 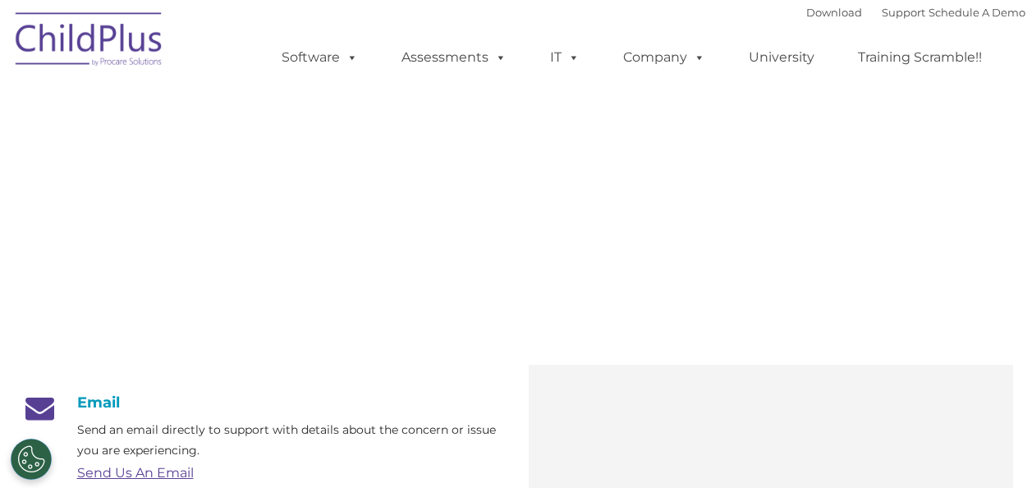 What do you see at coordinates (565, 57) in the screenshot?
I see `a: IT` at bounding box center [565, 57].